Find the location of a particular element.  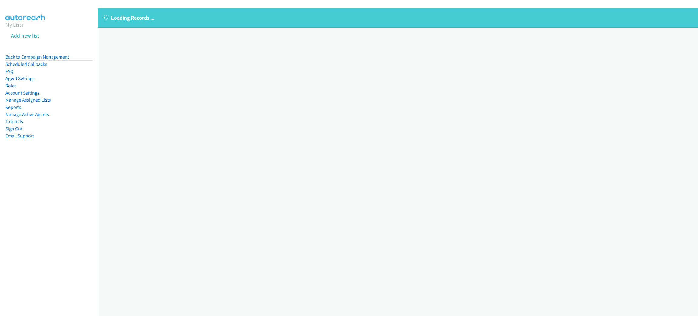

a: Add new list is located at coordinates (25, 35).